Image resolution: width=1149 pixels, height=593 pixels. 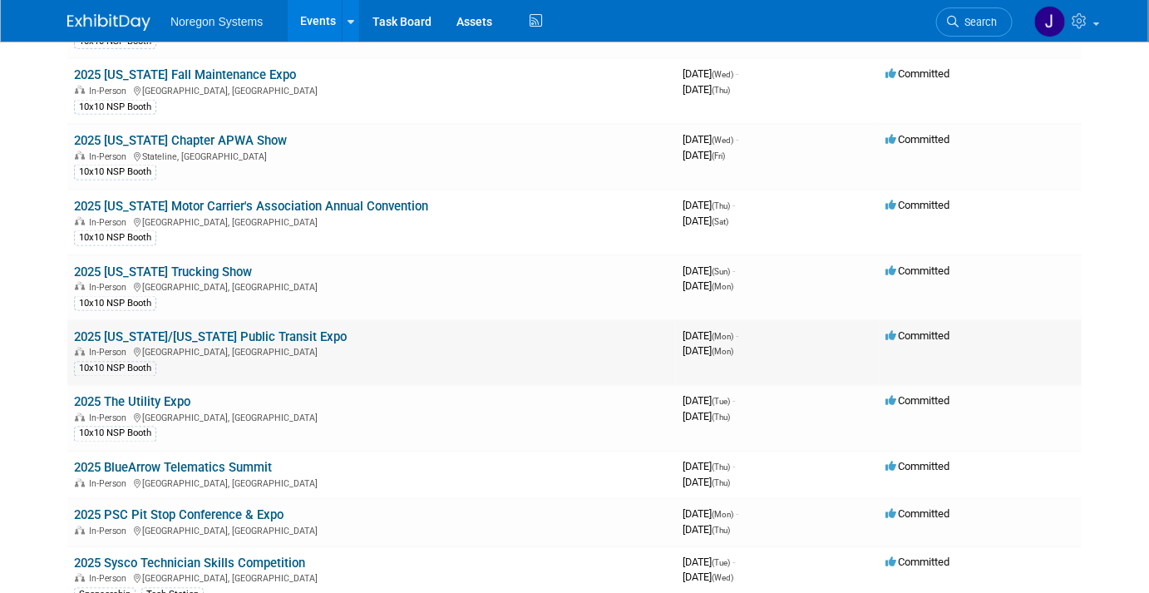 What do you see at coordinates (1050, 22) in the screenshot?
I see `img: Johana Gil` at bounding box center [1050, 22].